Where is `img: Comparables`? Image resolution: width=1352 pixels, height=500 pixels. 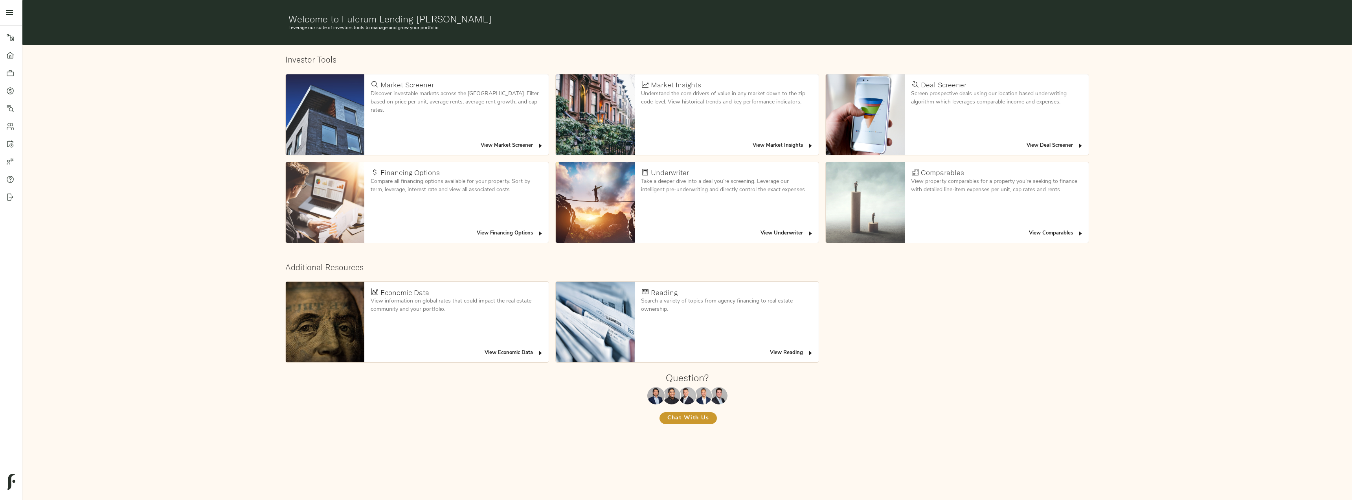 img: Comparables is located at coordinates (865, 202).